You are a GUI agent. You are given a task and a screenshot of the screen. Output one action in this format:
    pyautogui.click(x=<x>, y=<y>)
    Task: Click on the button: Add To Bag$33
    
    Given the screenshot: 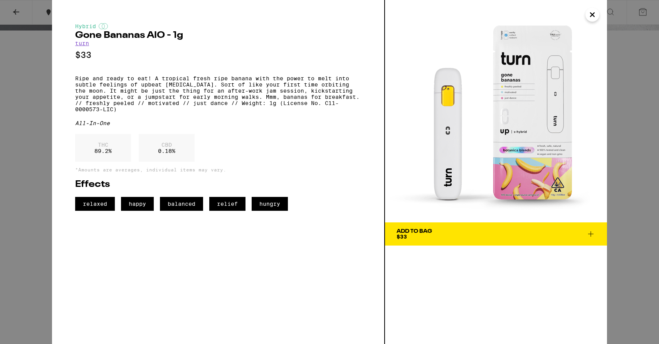 What is the action you would take?
    pyautogui.click(x=496, y=234)
    